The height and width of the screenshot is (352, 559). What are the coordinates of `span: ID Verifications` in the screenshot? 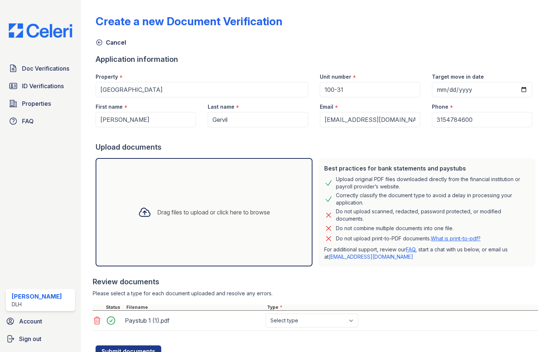 It's located at (43, 86).